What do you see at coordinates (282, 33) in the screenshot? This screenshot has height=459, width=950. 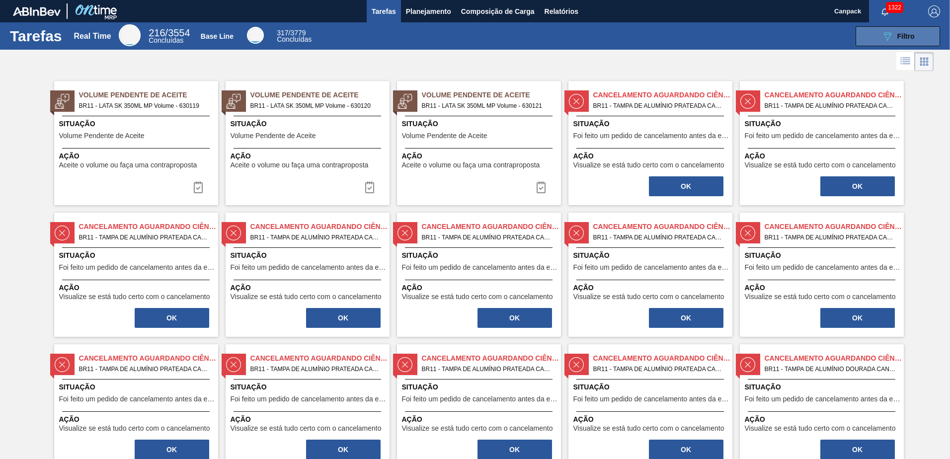 I see `span: 317` at bounding box center [282, 33].